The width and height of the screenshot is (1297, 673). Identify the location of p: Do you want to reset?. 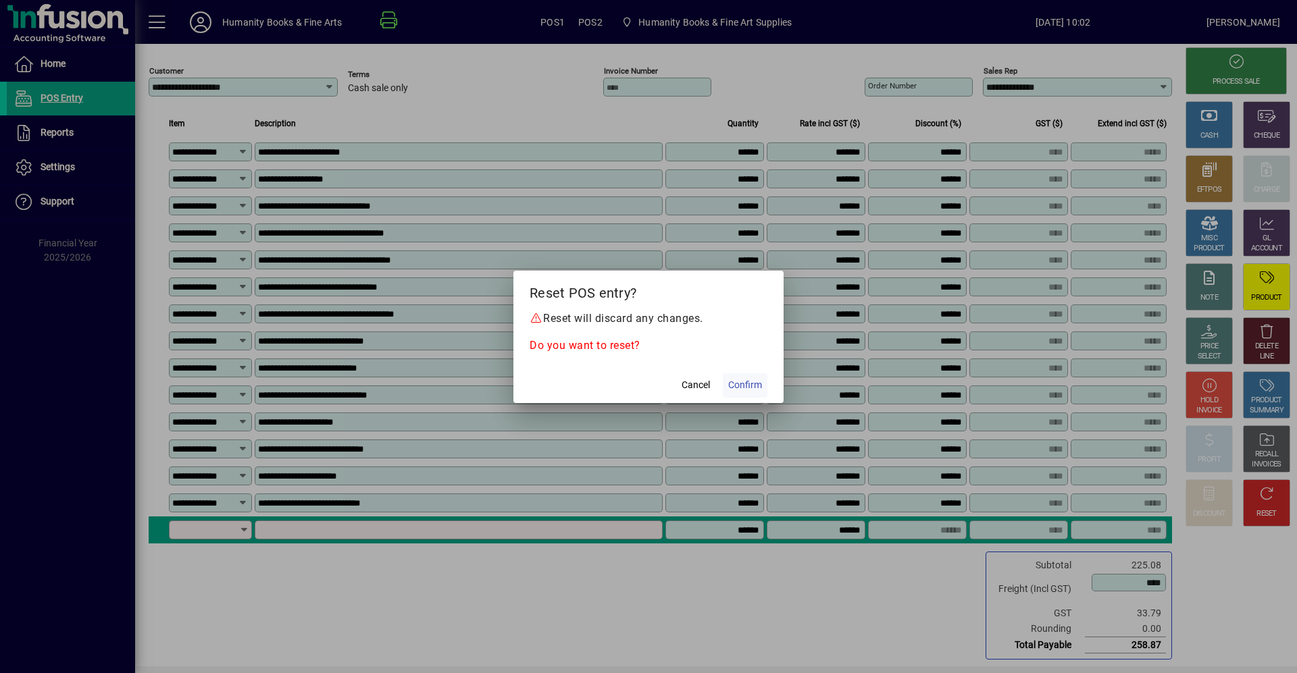
(648, 346).